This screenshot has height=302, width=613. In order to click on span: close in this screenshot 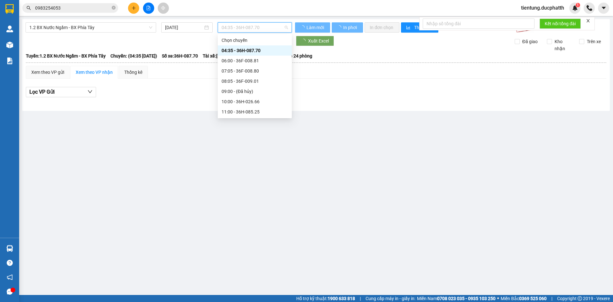, I will do `click(588, 21)`.